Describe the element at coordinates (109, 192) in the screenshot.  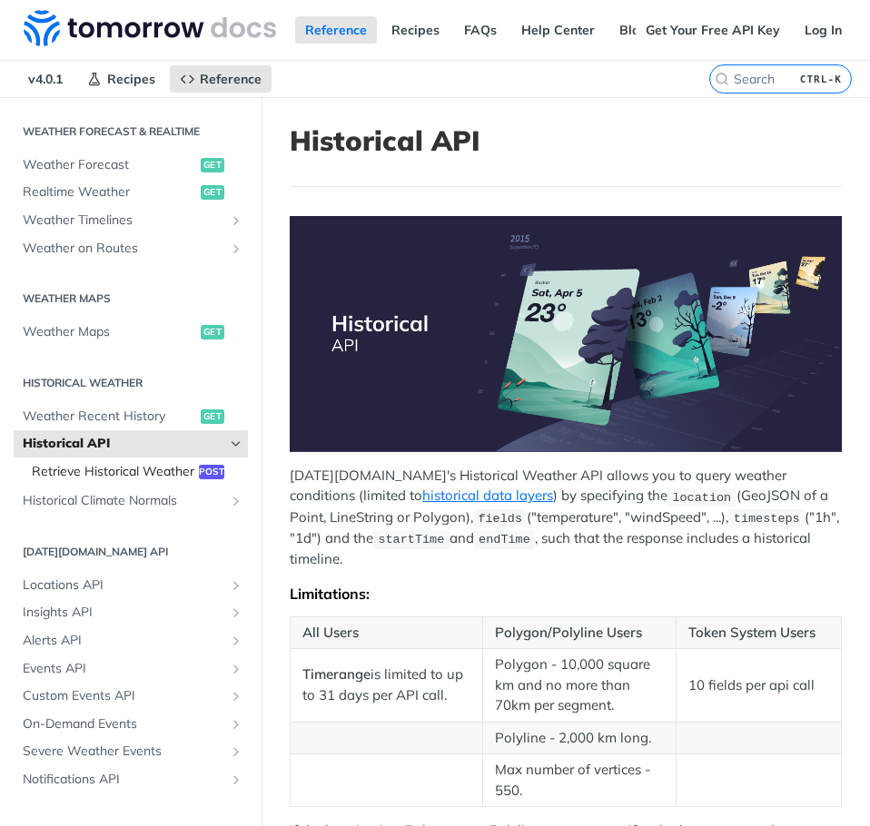
I see `span: Realtime Weather` at that location.